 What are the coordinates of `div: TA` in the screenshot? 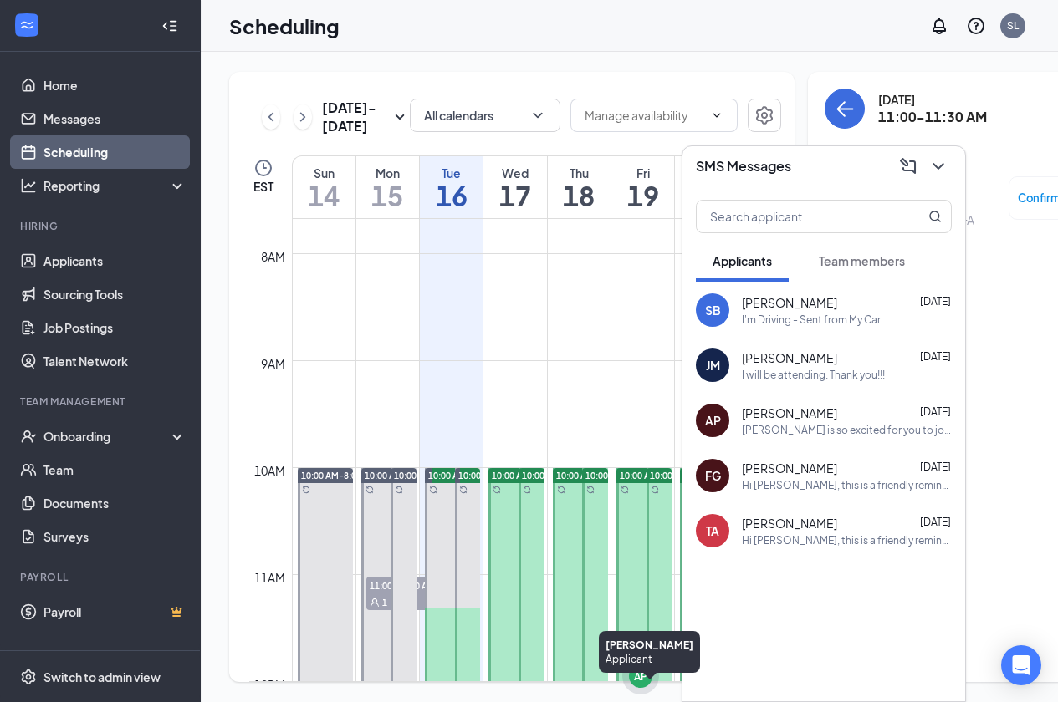 It's located at (712, 531).